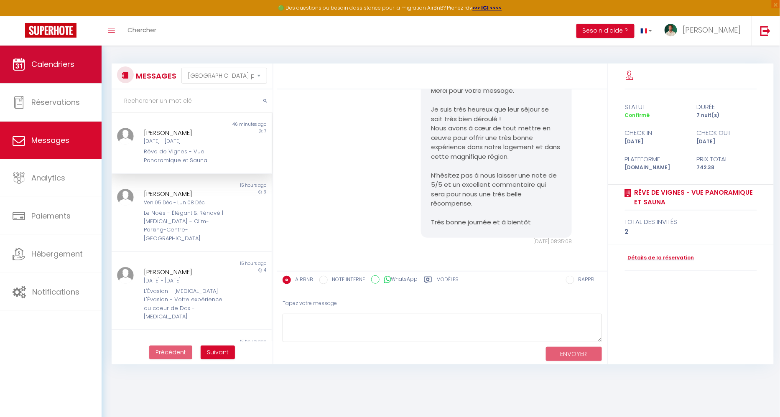 The image size is (780, 417). What do you see at coordinates (496, 147) in the screenshot?
I see `pre: Bonjour, Merci pour votre message. Je suis très heureux que leur séjour se soit très bien déroulé...` at bounding box center [496, 147].